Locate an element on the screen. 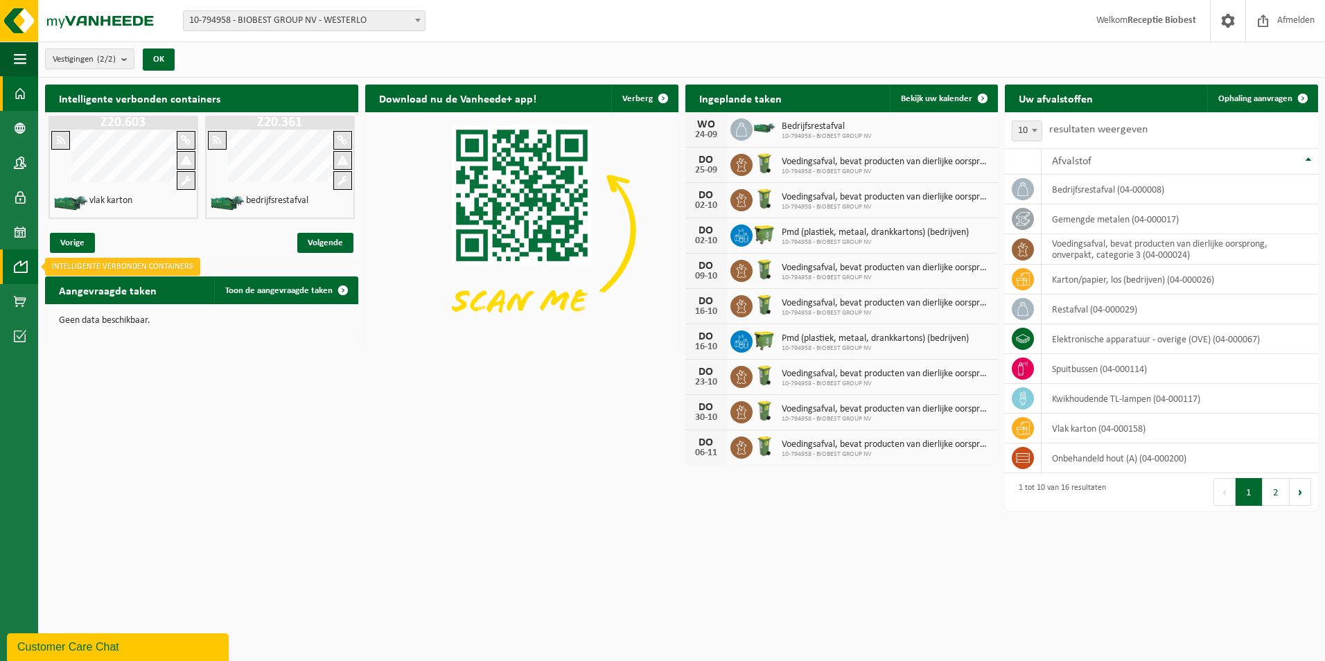 This screenshot has height=661, width=1325. div: 1 tot 10 van 16 resultaten is located at coordinates (1059, 492).